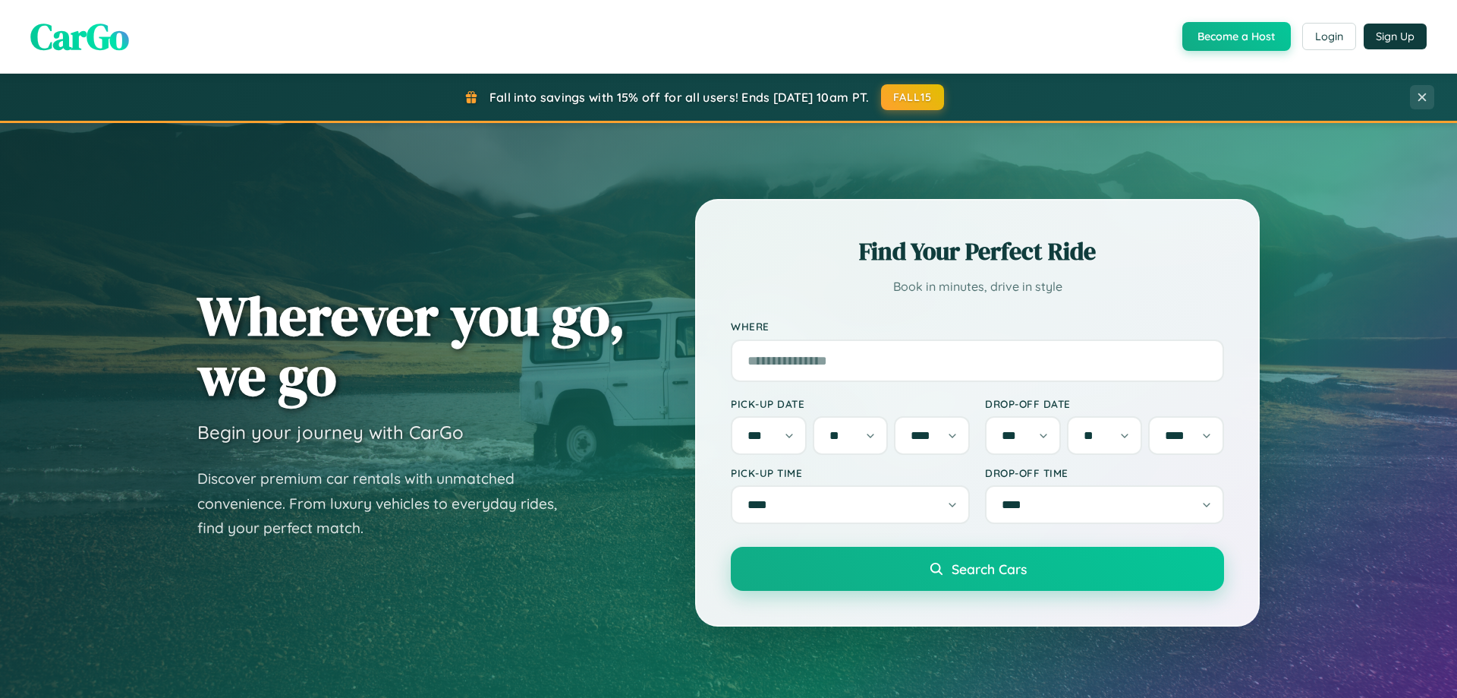 This screenshot has height=698, width=1457. I want to click on button: Sign Up, so click(1395, 36).